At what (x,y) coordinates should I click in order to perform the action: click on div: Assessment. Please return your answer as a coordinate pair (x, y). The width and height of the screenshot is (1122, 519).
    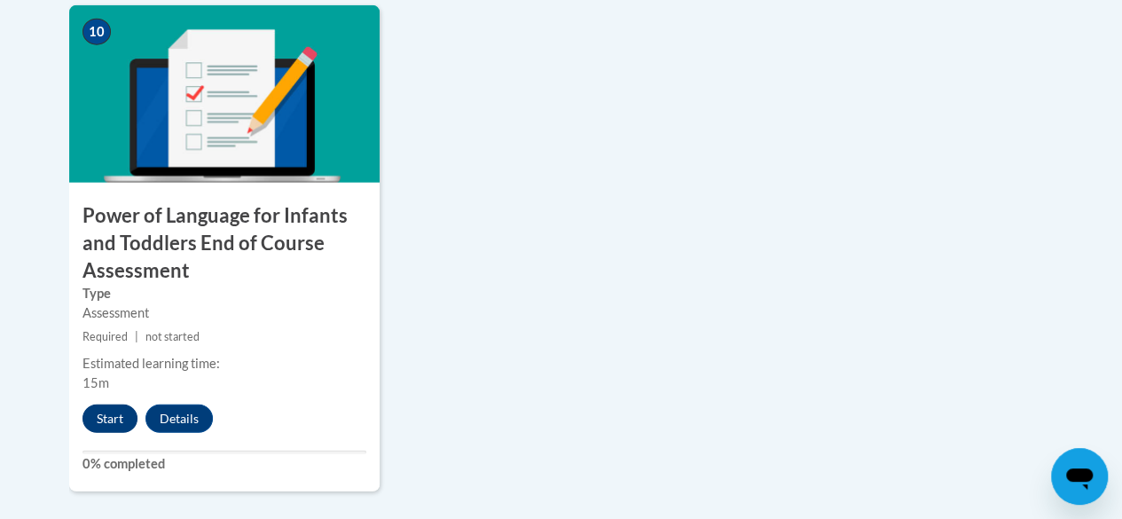
    Looking at the image, I should click on (224, 313).